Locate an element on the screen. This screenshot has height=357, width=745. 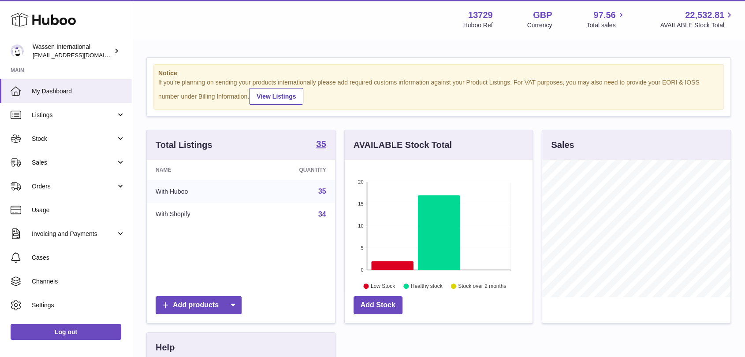
text: Stock over 2 months is located at coordinates (482, 286).